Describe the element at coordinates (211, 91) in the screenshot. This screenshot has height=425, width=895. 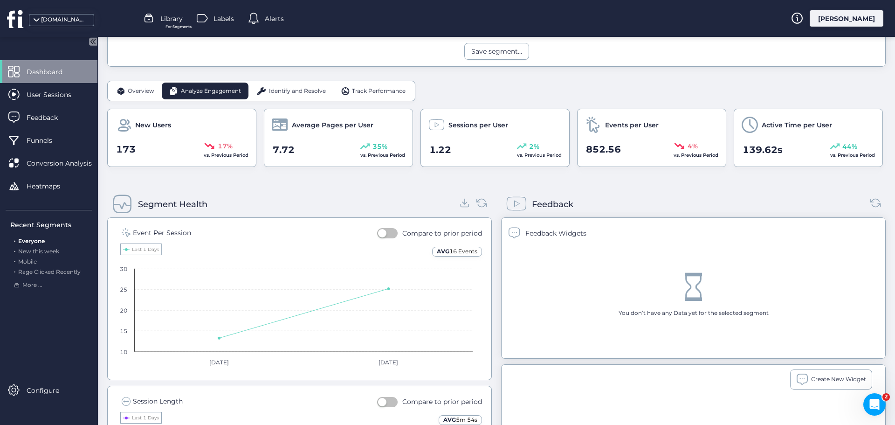
I see `span: Analyze Engagement` at that location.